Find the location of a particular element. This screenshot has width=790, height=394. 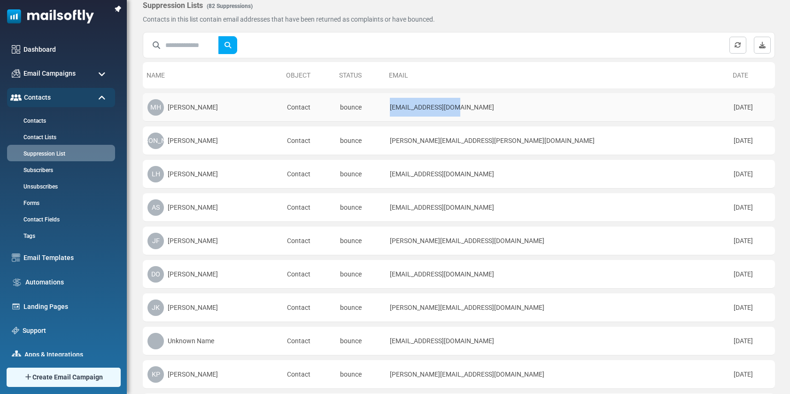

a: Date is located at coordinates (740, 75).